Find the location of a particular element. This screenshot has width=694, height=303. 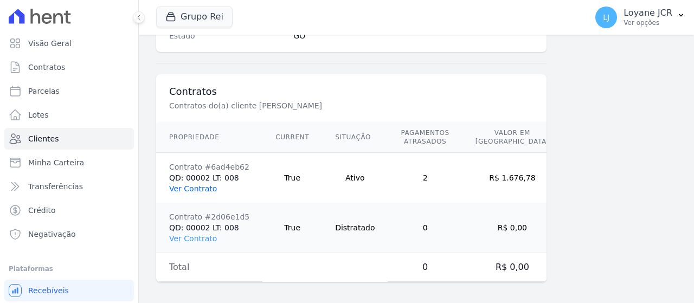

th: Propriedade is located at coordinates (209, 137).